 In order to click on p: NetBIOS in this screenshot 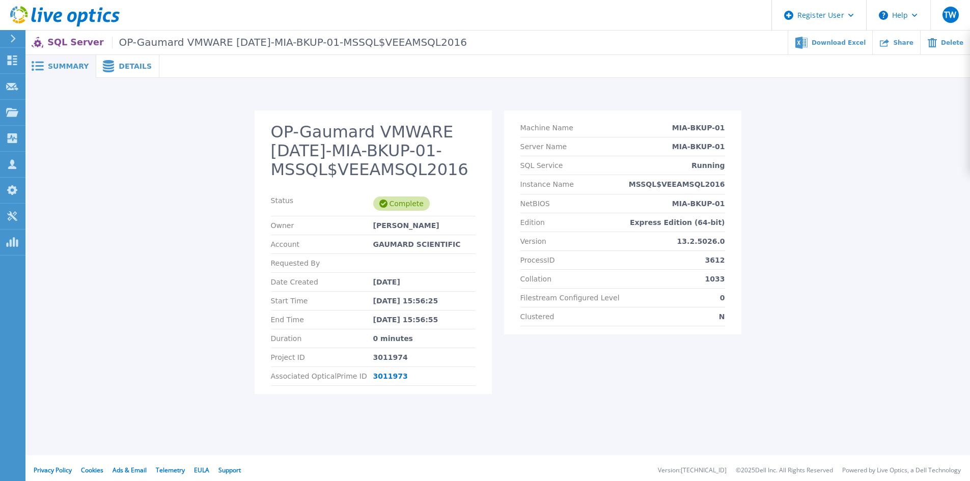, I will do `click(535, 204)`.